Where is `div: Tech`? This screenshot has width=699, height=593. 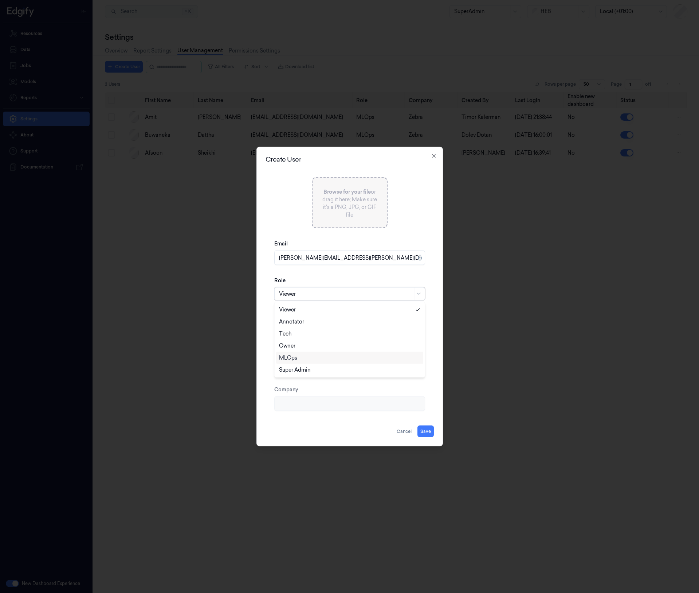
div: Tech is located at coordinates (285, 334).